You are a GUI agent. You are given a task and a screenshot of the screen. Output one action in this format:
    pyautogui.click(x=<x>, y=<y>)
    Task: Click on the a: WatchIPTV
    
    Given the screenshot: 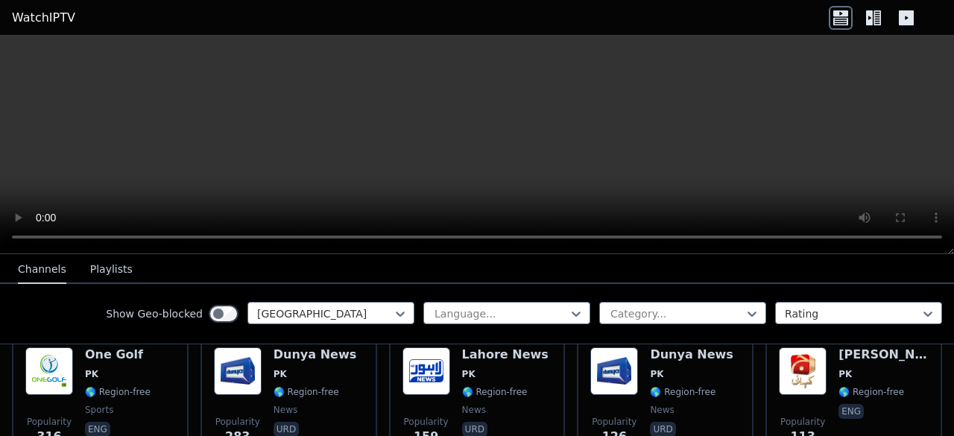 What is the action you would take?
    pyautogui.click(x=43, y=18)
    